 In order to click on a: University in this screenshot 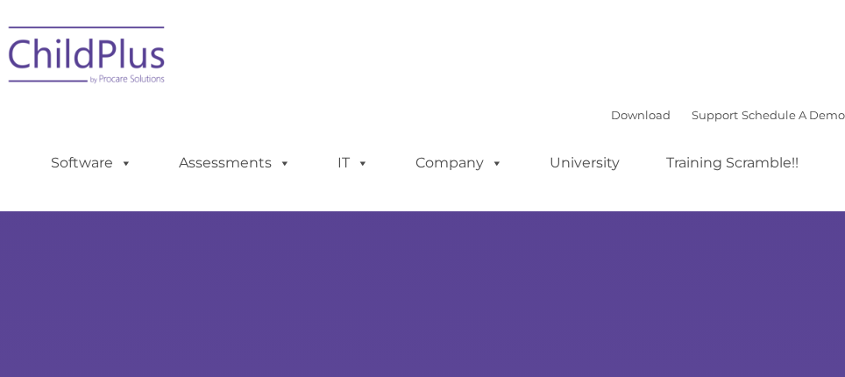, I will do `click(585, 163)`.